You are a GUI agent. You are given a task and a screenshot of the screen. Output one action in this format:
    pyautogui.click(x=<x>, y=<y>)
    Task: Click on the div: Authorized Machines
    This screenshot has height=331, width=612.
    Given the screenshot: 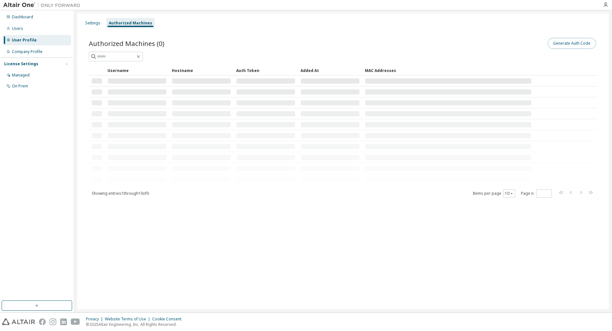 What is the action you would take?
    pyautogui.click(x=130, y=23)
    